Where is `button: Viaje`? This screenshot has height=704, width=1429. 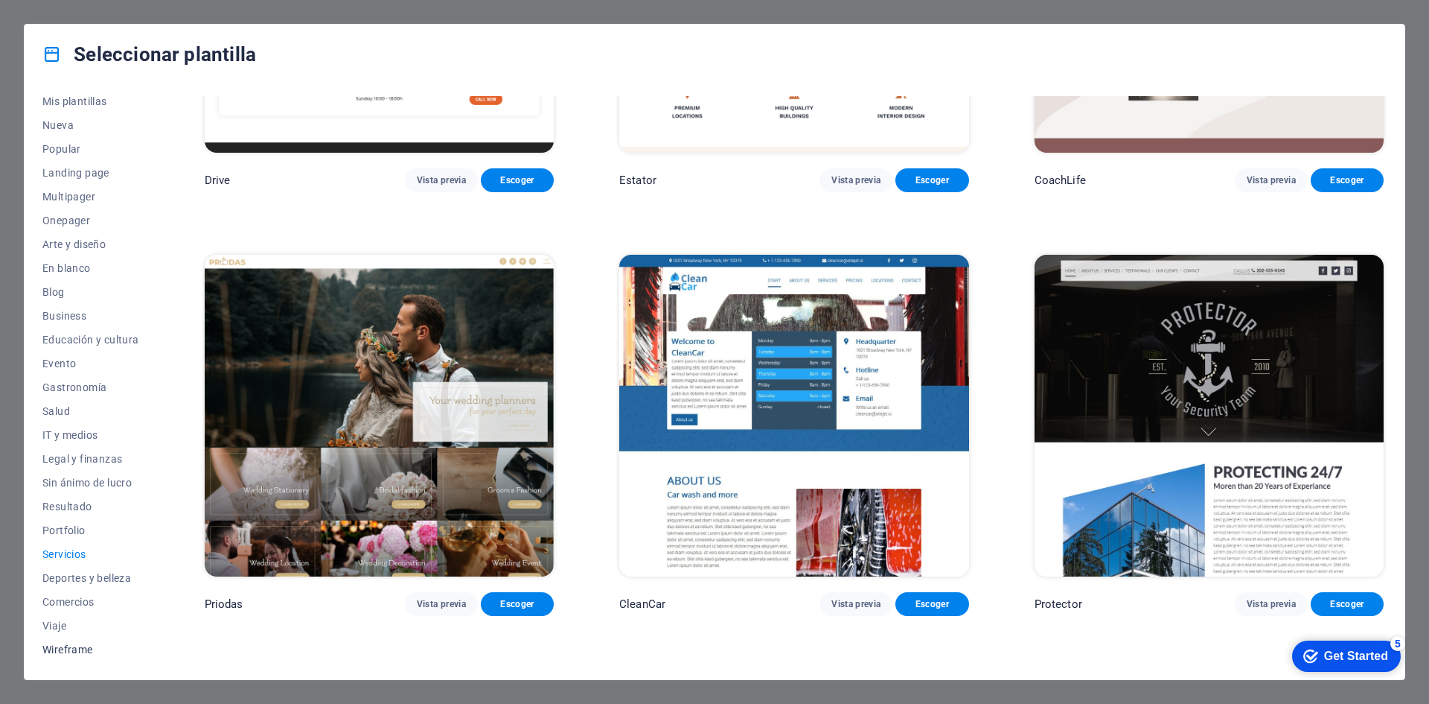 button: Viaje is located at coordinates (91, 625).